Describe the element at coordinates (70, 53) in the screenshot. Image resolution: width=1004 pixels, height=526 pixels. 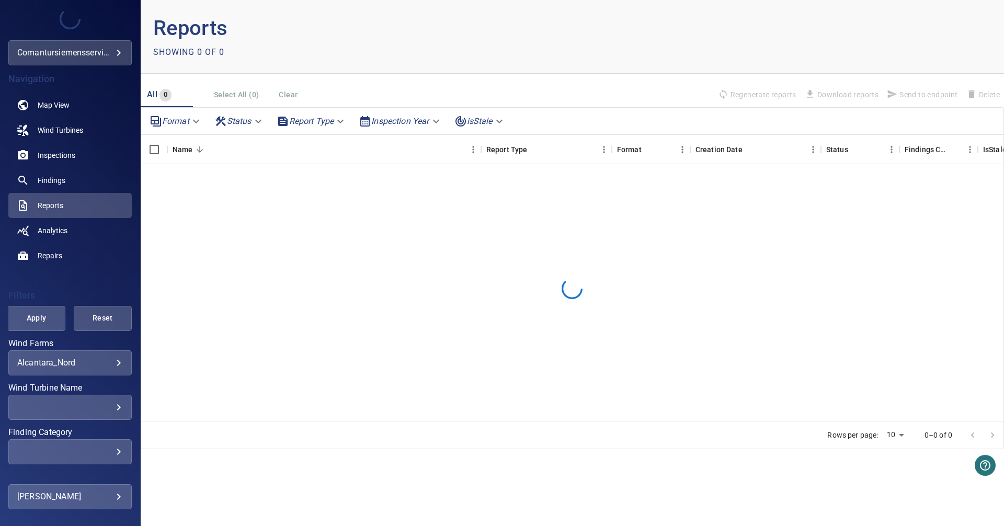
I see `div: comantursiemensserviceitaly` at that location.